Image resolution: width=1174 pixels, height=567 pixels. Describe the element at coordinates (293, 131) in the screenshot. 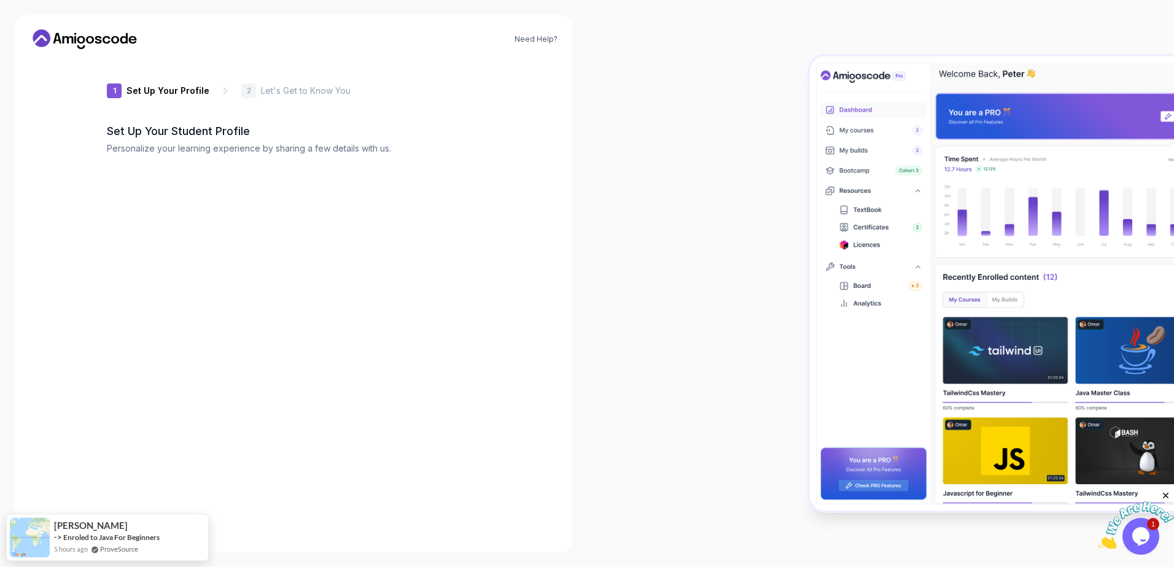

I see `h2: Set Up Your Student Profile` at that location.